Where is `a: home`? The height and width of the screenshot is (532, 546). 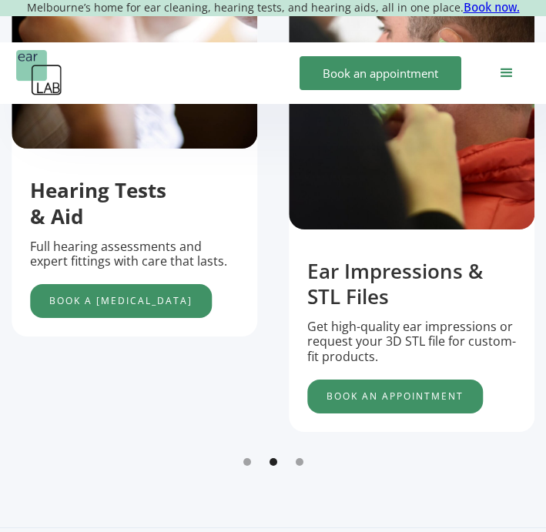
a: home is located at coordinates (39, 73).